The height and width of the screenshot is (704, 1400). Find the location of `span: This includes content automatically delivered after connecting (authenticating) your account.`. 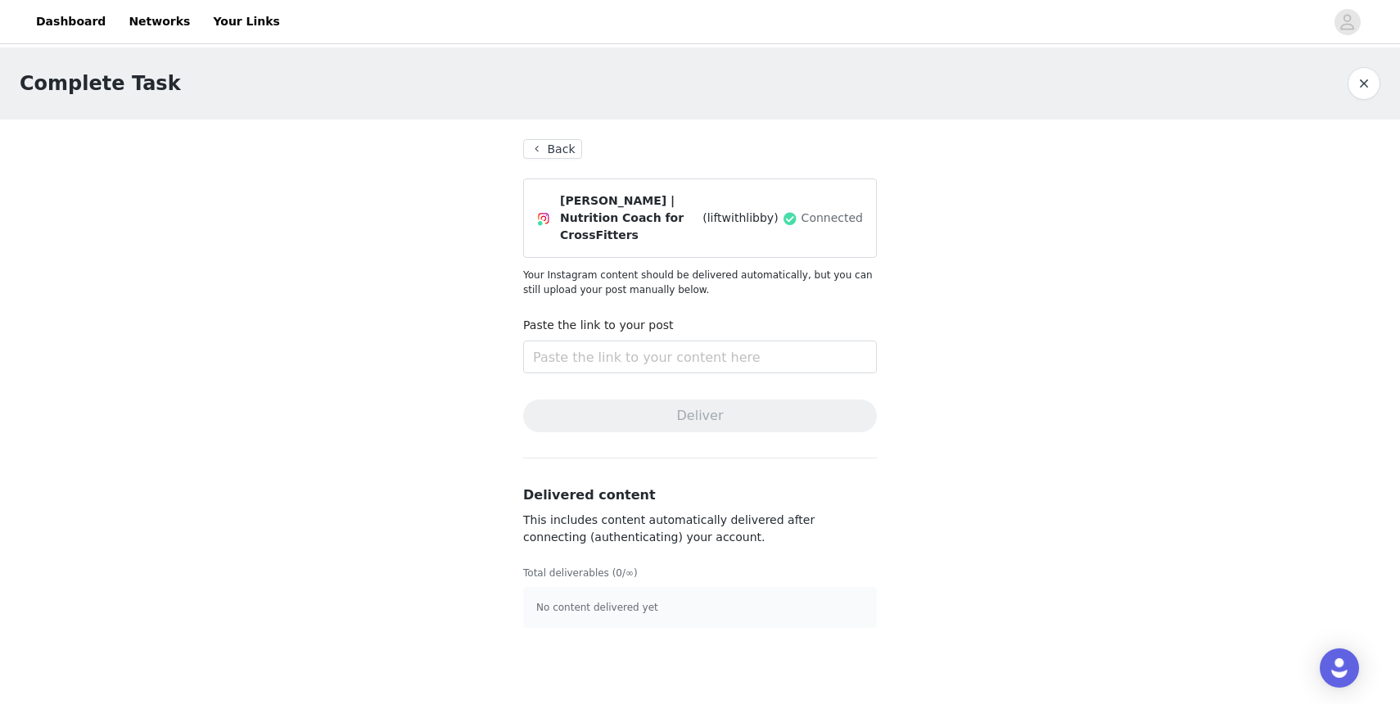

span: This includes content automatically delivered after connecting (authenticating) your account. is located at coordinates (669, 528).